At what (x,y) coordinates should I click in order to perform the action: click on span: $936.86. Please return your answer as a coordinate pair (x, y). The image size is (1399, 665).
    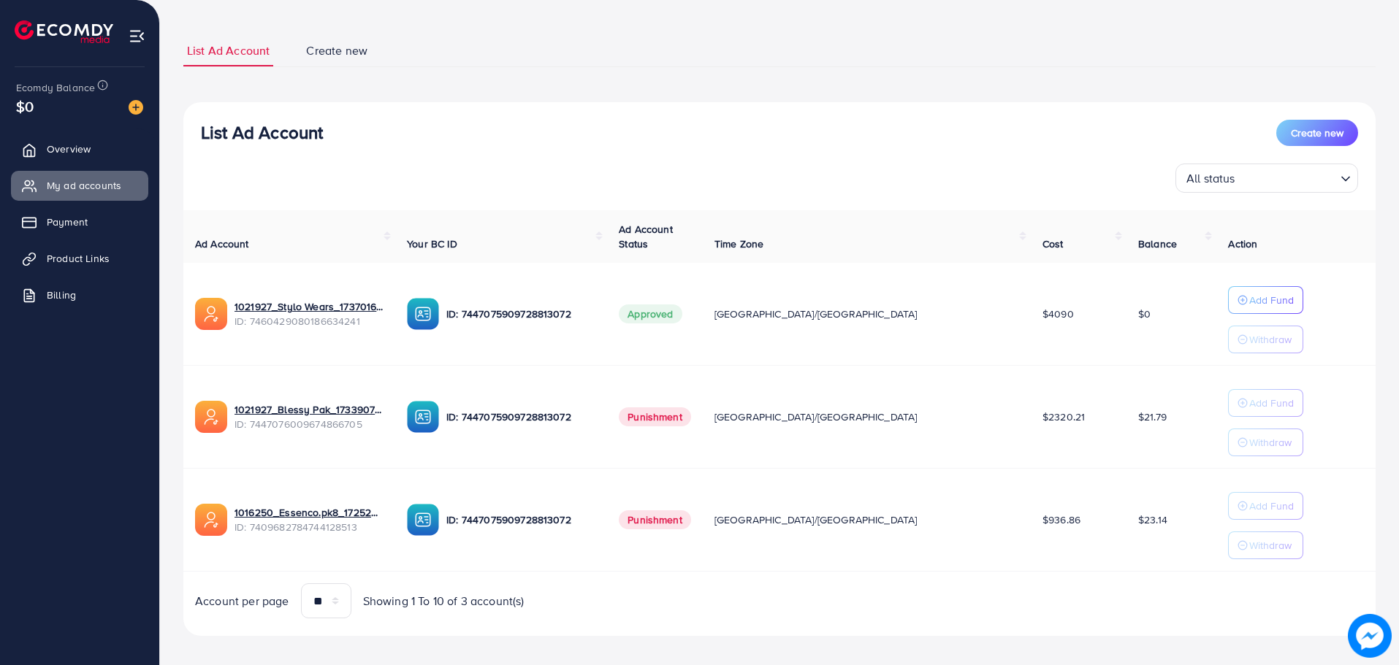
    Looking at the image, I should click on (1061, 520).